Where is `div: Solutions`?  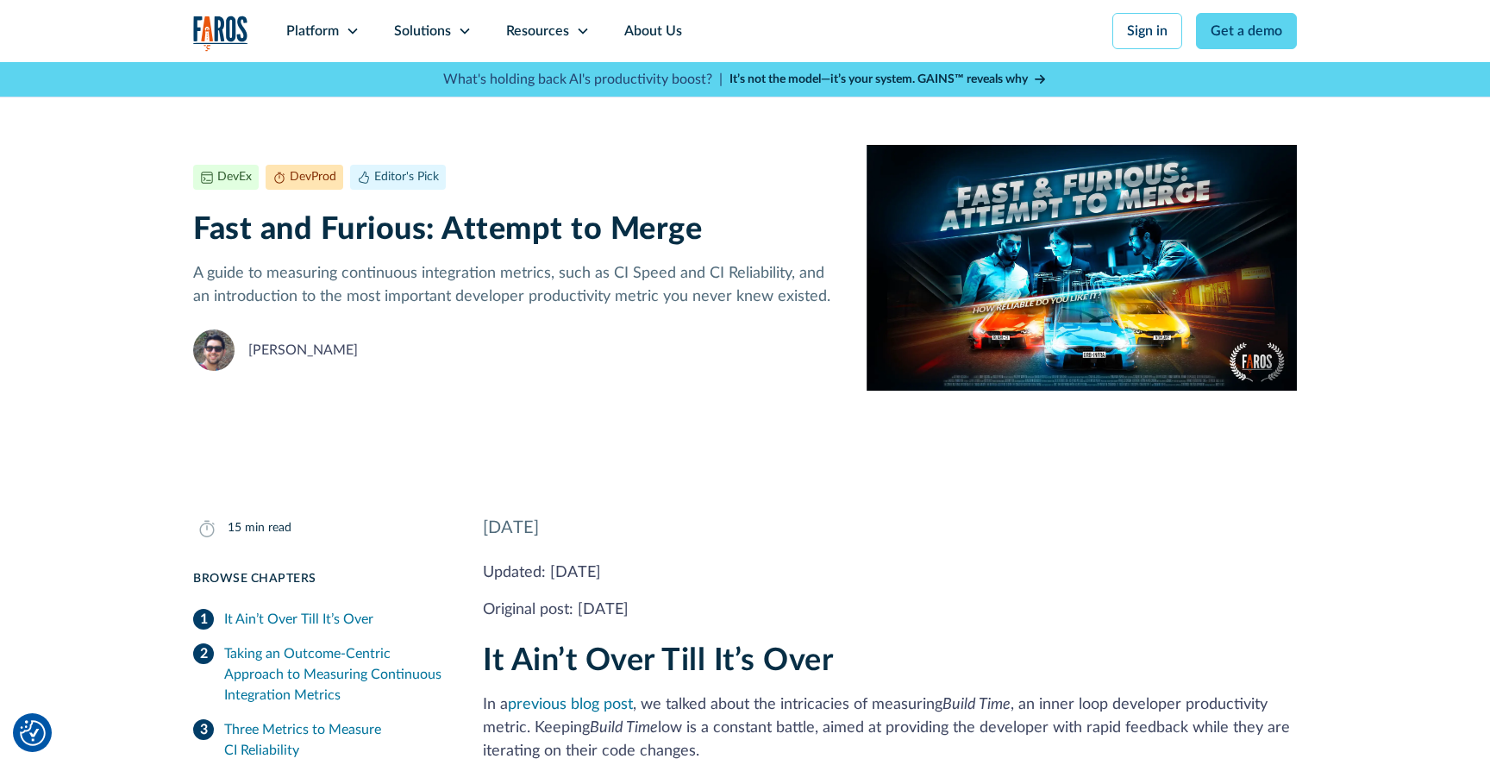 div: Solutions is located at coordinates (423, 31).